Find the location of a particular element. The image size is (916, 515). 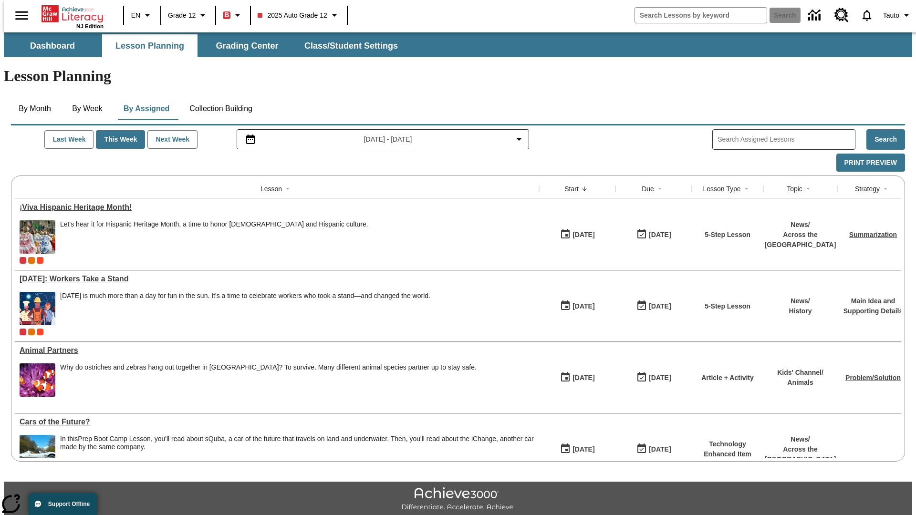

div: Topic is located at coordinates (794, 189).